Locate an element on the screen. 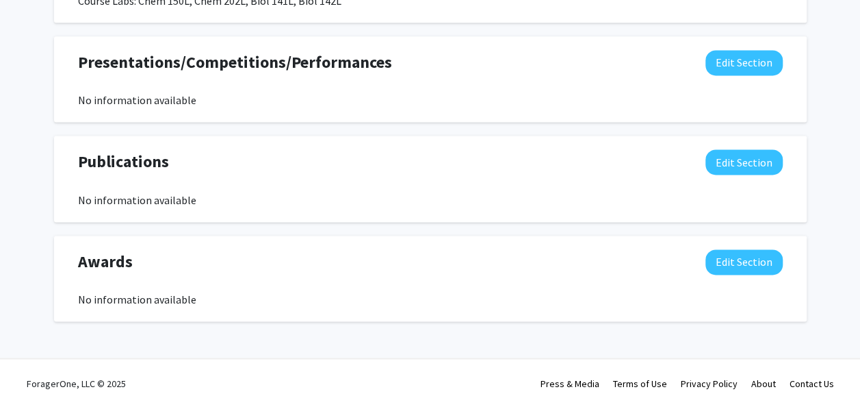 The image size is (860, 407). span: Awards is located at coordinates (105, 261).